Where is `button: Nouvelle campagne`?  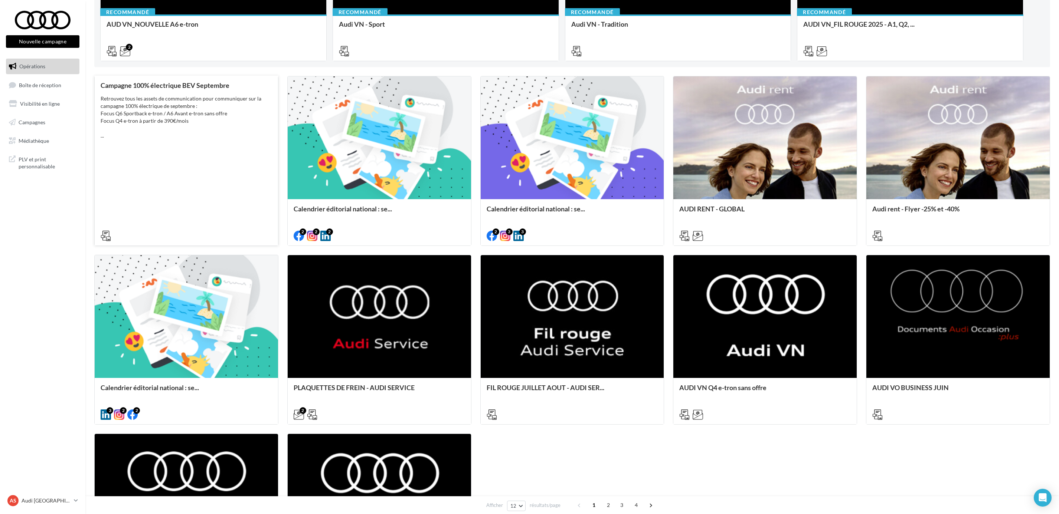 button: Nouvelle campagne is located at coordinates (43, 42).